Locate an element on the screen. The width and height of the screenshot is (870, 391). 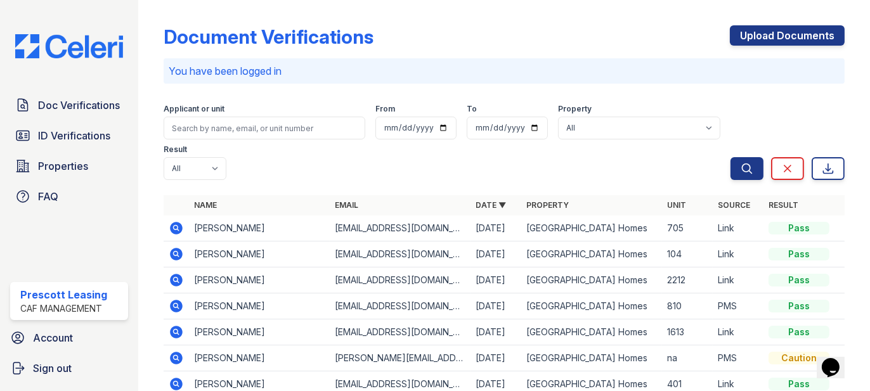
input: Search by name, email, or unit number is located at coordinates (264, 128).